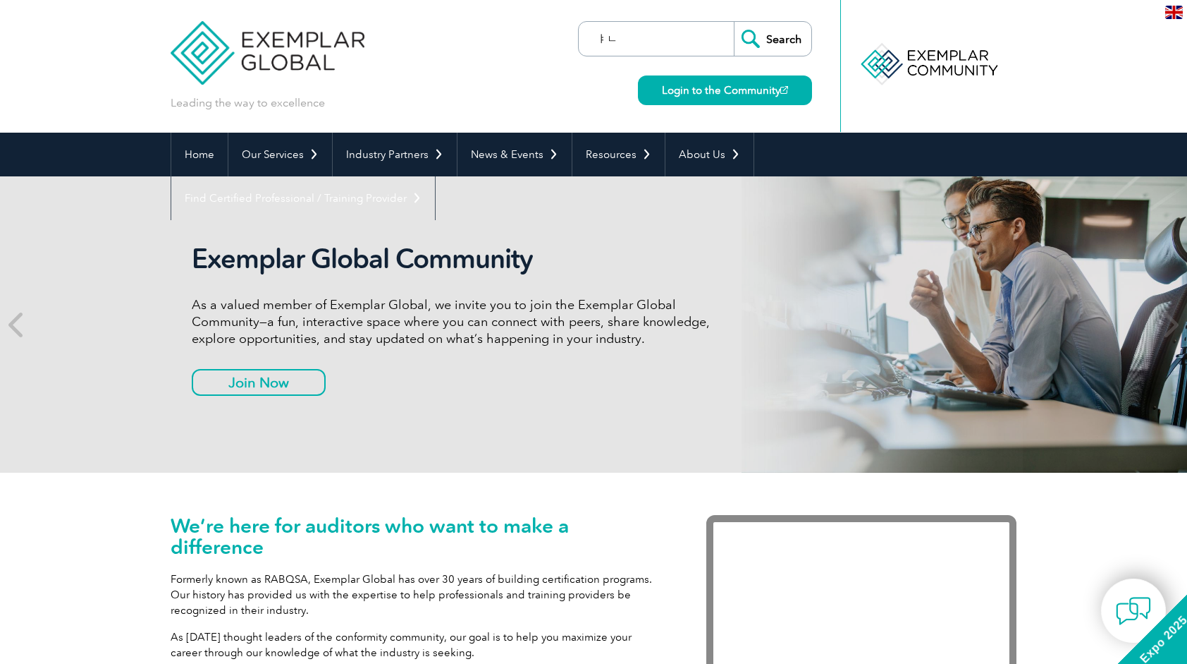  I want to click on img: open_square.png, so click(784, 90).